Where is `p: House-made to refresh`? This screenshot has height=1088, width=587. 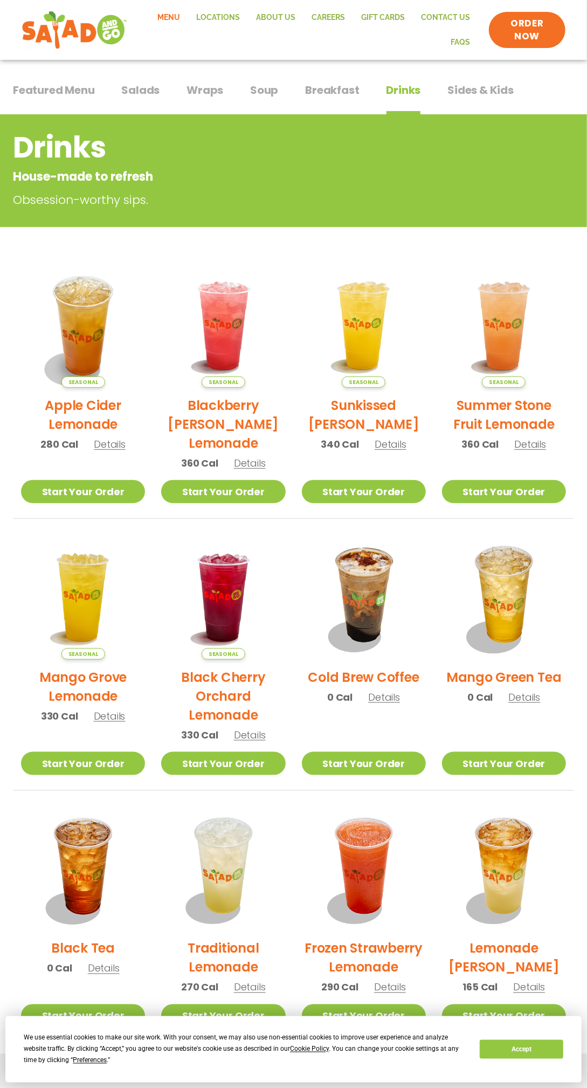 p: House-made to refresh is located at coordinates (250, 176).